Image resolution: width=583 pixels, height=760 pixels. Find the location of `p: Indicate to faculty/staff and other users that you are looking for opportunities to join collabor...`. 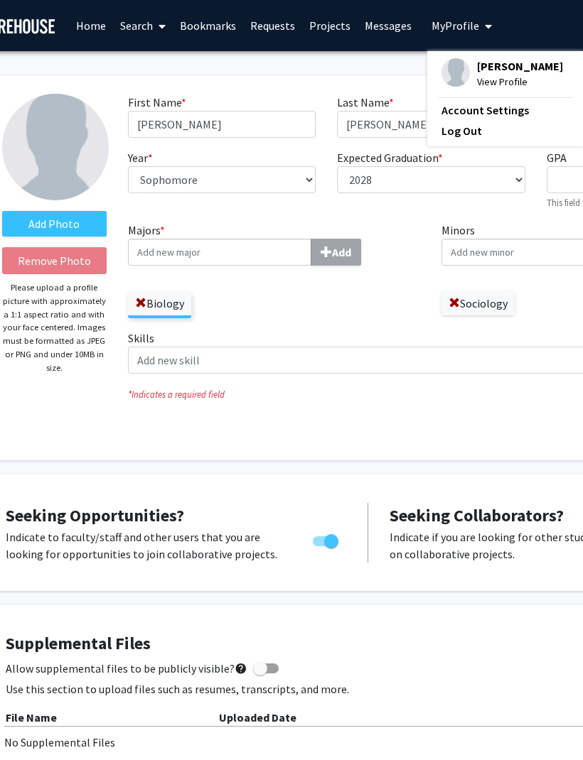

p: Indicate to faculty/staff and other users that you are looking for opportunities to join collabor... is located at coordinates (146, 546).